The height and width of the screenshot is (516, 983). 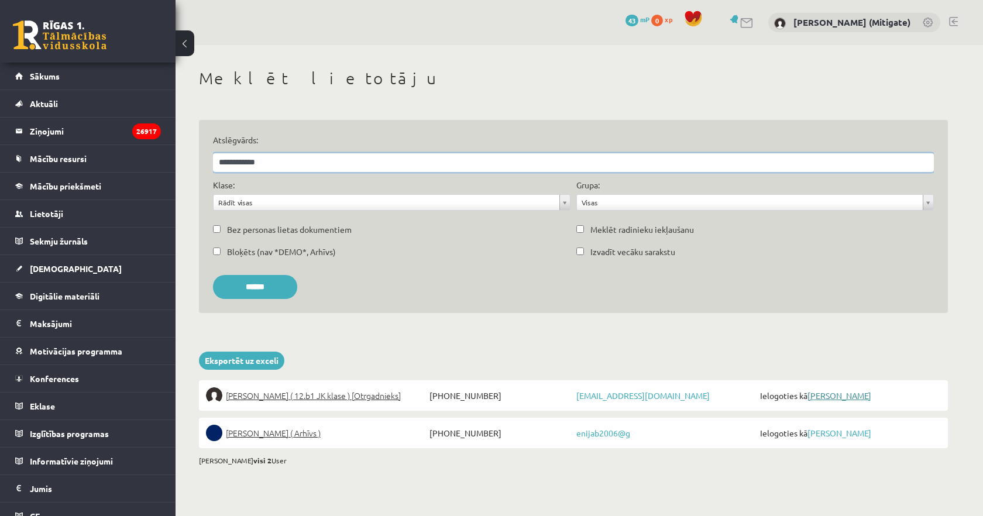 What do you see at coordinates (88, 488) in the screenshot?
I see `a: Jumis` at bounding box center [88, 488].